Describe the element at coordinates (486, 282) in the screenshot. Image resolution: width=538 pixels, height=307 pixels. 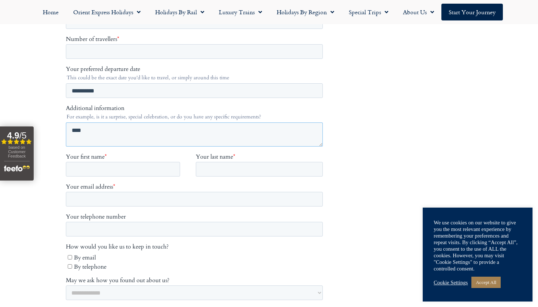
I see `a: Accept All` at that location.